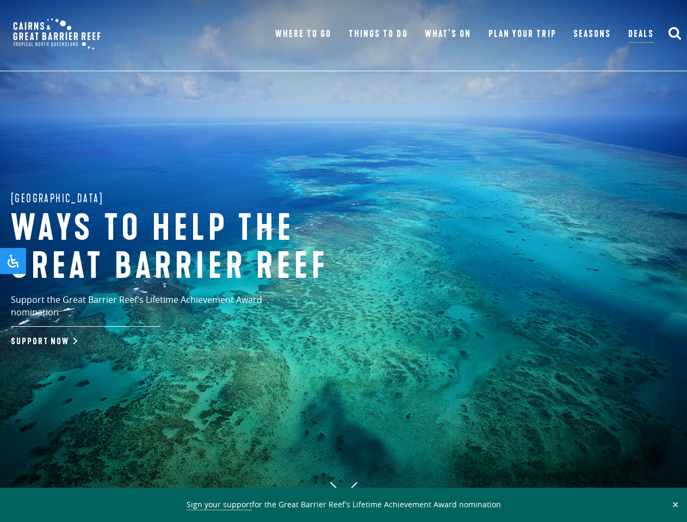 This screenshot has width=687, height=522. I want to click on svg: Open Accessibility Panel, so click(13, 261).